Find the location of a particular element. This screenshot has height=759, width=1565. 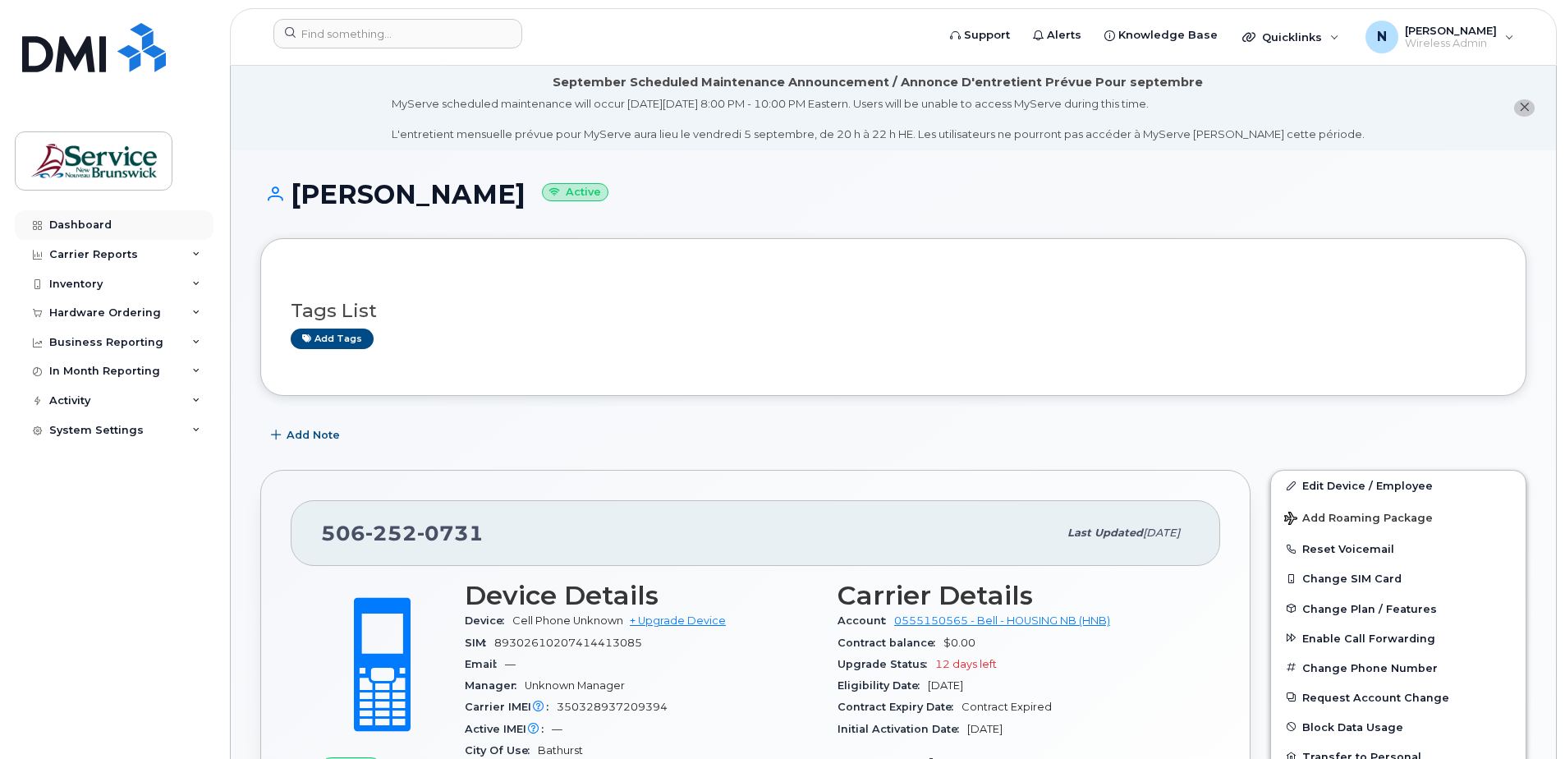

button: Change Plan / Features is located at coordinates (1398, 608).